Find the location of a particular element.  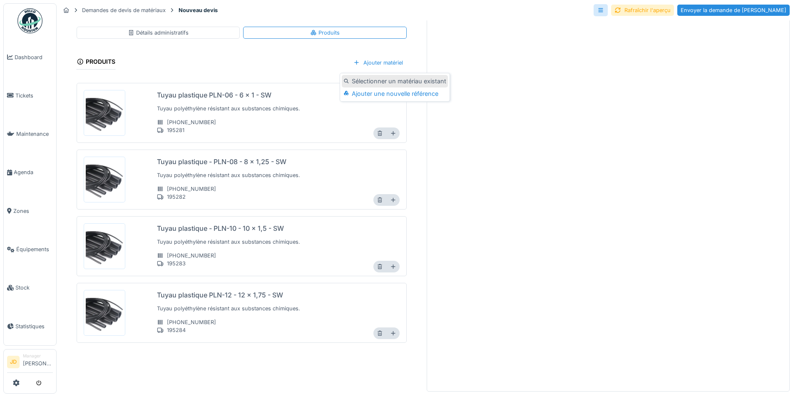

img: Badge_color-CXgf-gQk.svg is located at coordinates (30, 21).